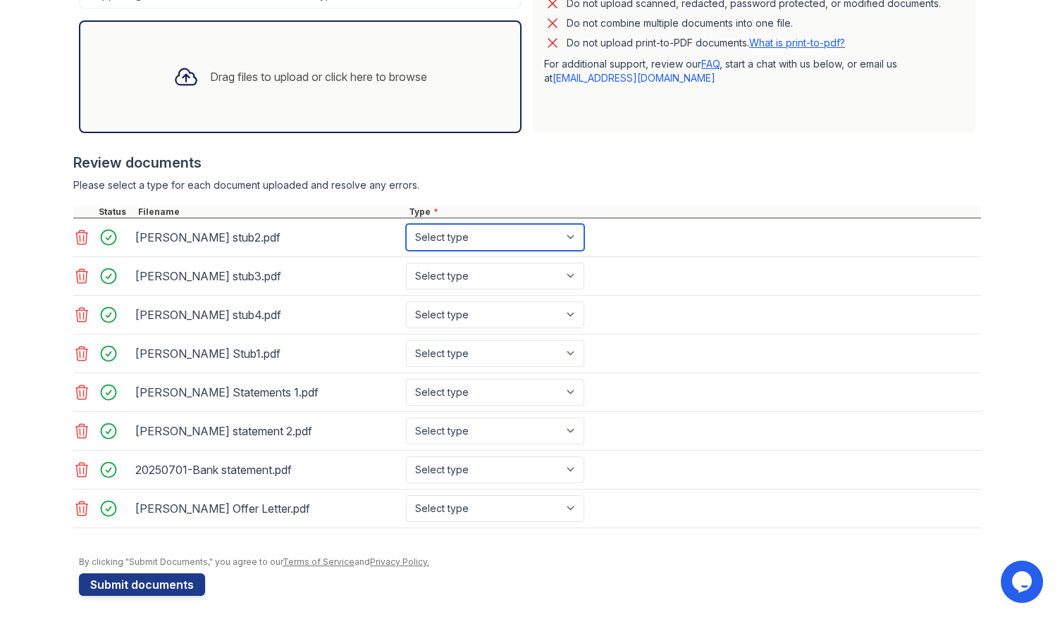 This screenshot has width=1060, height=617. What do you see at coordinates (710, 63) in the screenshot?
I see `a: FAQ` at bounding box center [710, 63].